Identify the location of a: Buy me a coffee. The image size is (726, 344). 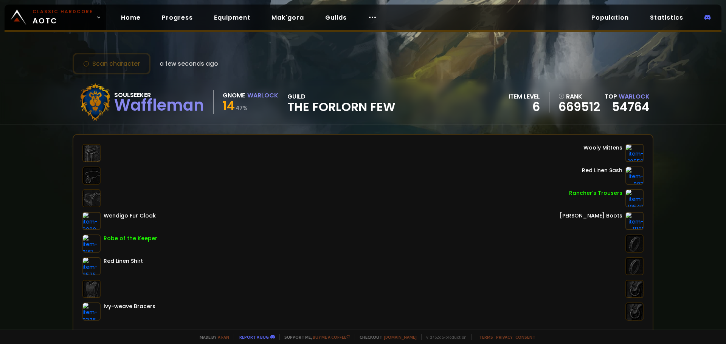
(331, 337).